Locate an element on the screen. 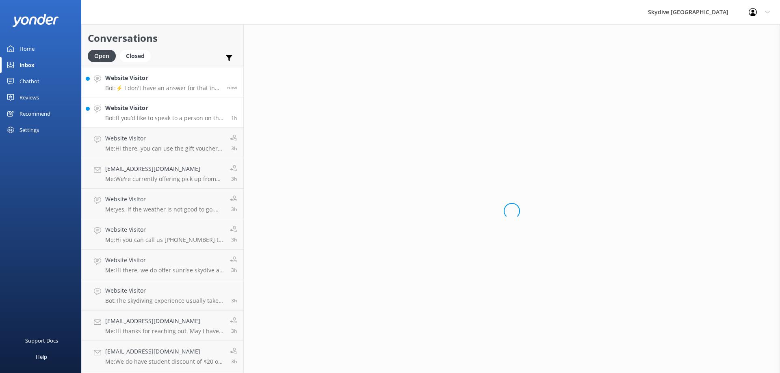 The image size is (780, 373). div: Support Docs is located at coordinates (41, 341).